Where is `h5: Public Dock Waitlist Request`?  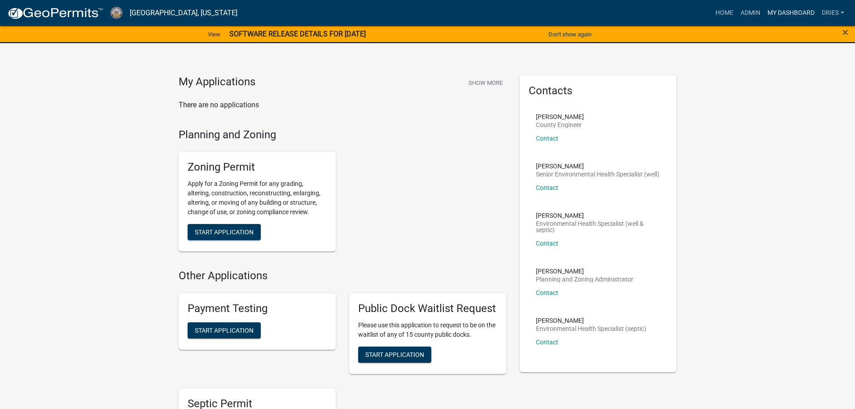
h5: Public Dock Waitlist Request is located at coordinates (428, 308).